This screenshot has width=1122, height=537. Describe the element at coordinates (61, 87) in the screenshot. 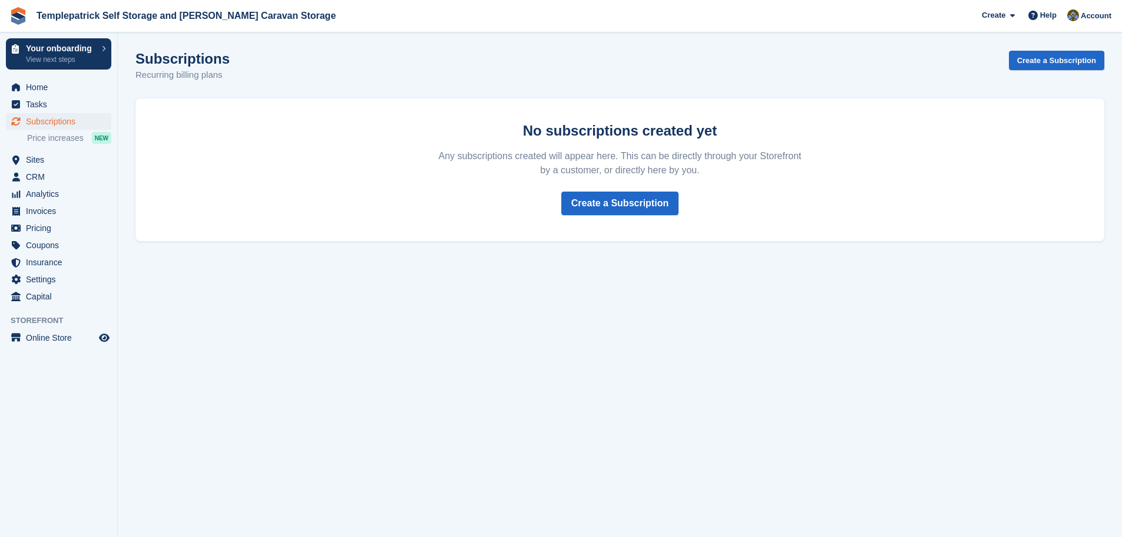

I see `span: Home` at that location.